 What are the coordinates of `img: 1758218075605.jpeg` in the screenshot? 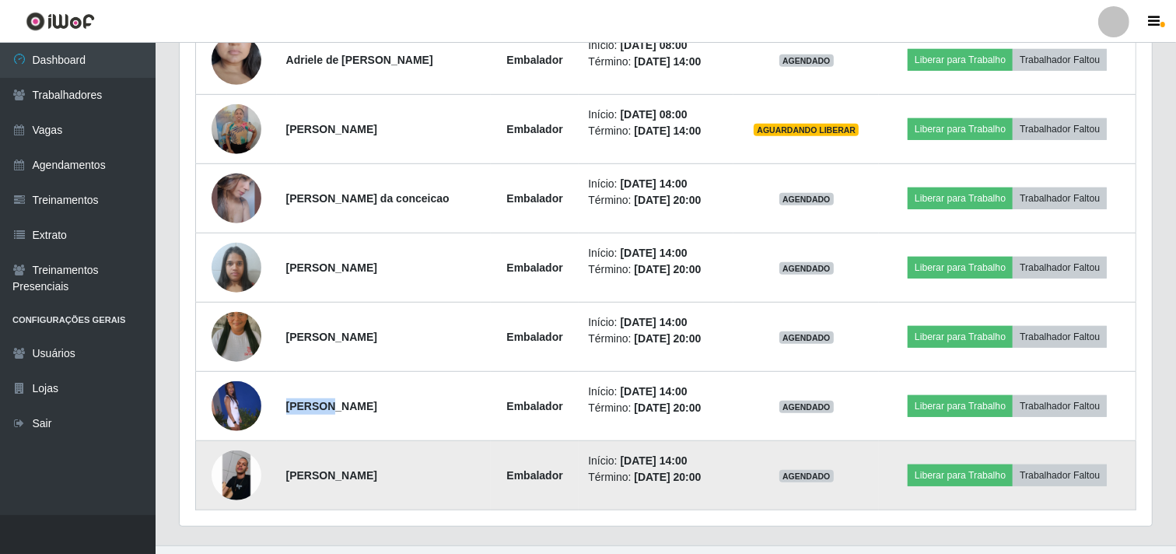 It's located at (236, 198).